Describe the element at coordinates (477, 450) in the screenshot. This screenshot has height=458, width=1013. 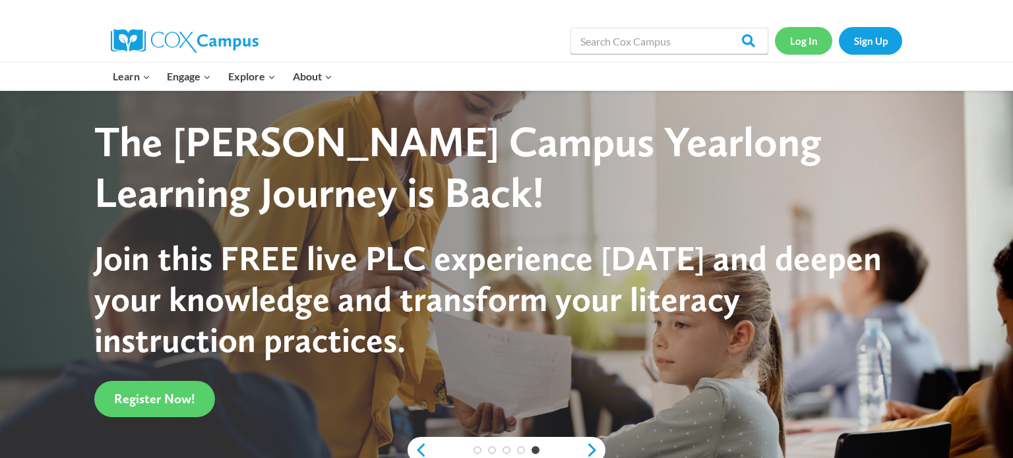
I see `a: 1` at that location.